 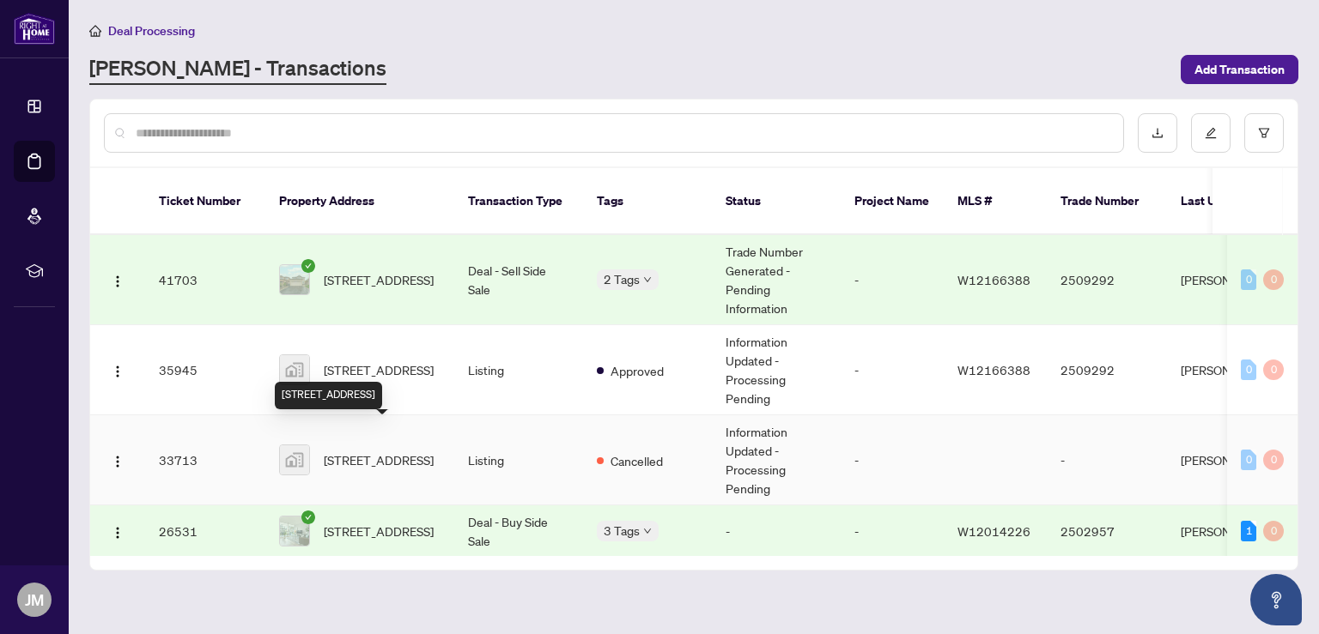 What do you see at coordinates (1239, 70) in the screenshot?
I see `button: Add Transaction` at bounding box center [1239, 70].